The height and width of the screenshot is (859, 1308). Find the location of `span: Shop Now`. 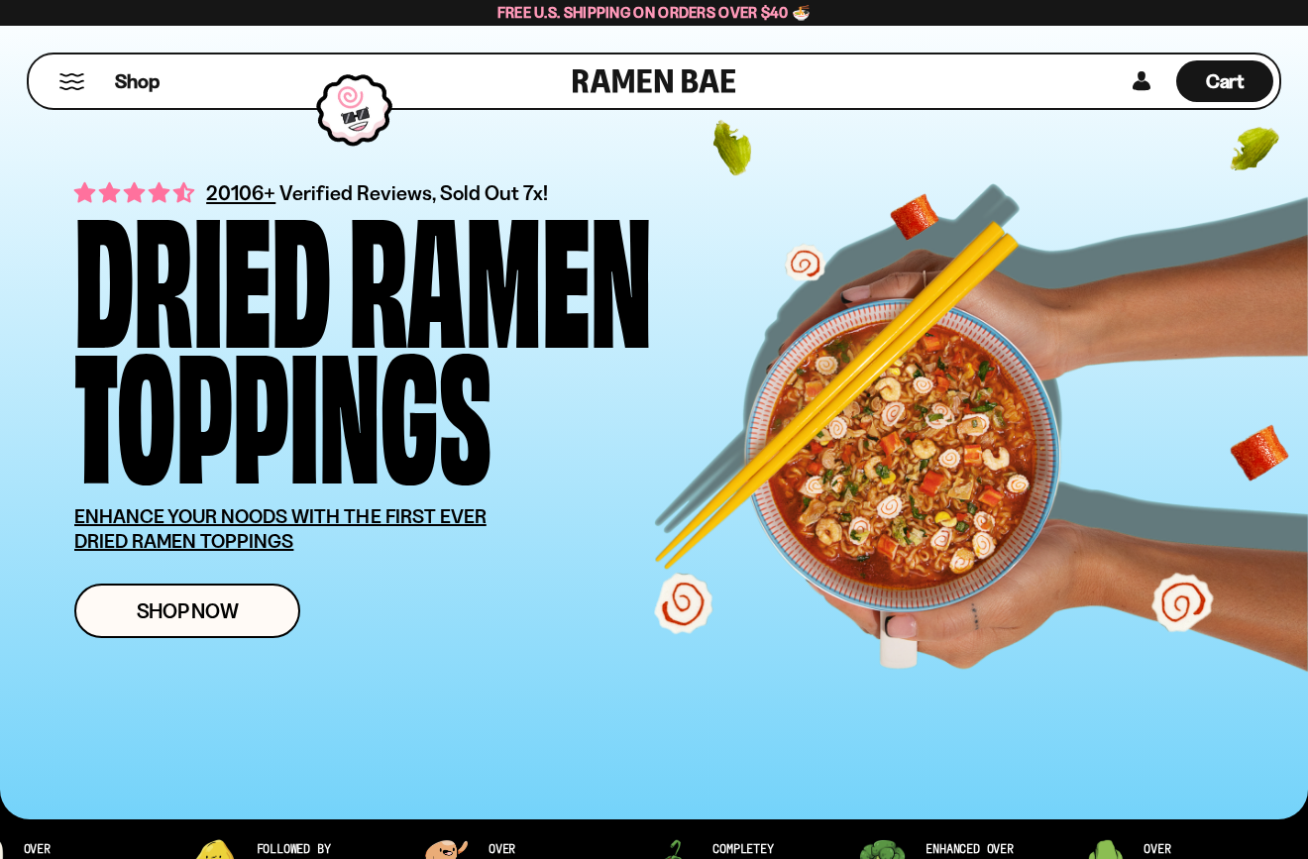

span: Shop Now is located at coordinates (187, 610).